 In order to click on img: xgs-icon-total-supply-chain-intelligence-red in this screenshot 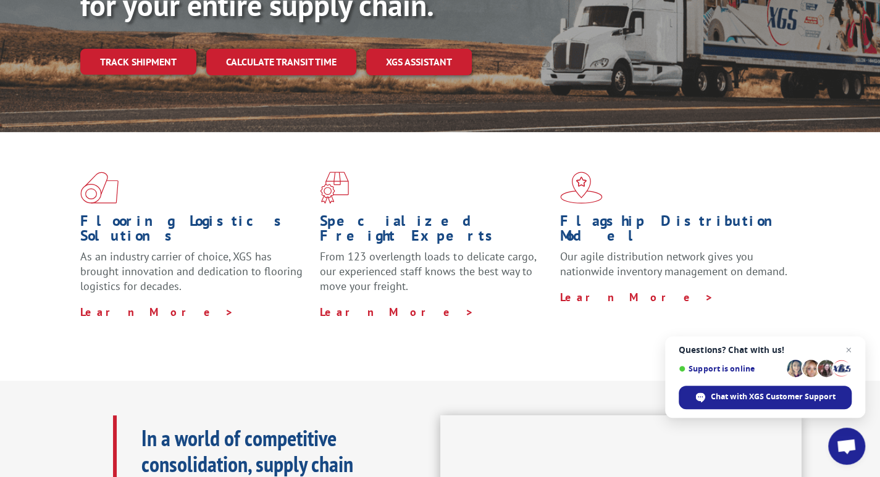, I will do `click(99, 188)`.